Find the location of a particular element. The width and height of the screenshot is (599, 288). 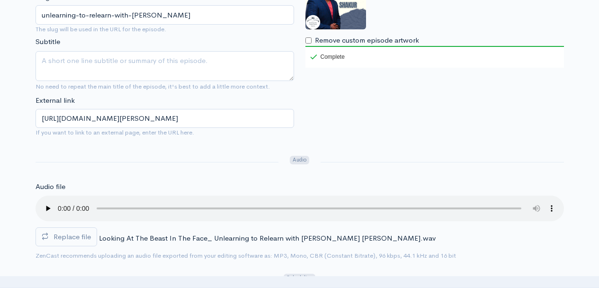

span: Audio is located at coordinates (299, 160).